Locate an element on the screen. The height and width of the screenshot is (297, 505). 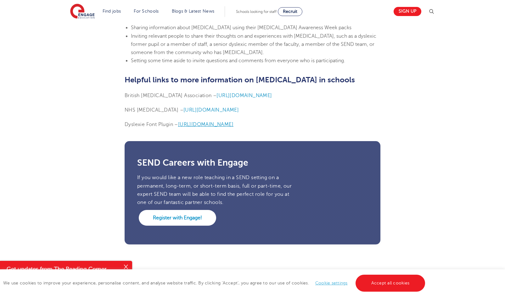
span: Recruit is located at coordinates (290, 11).